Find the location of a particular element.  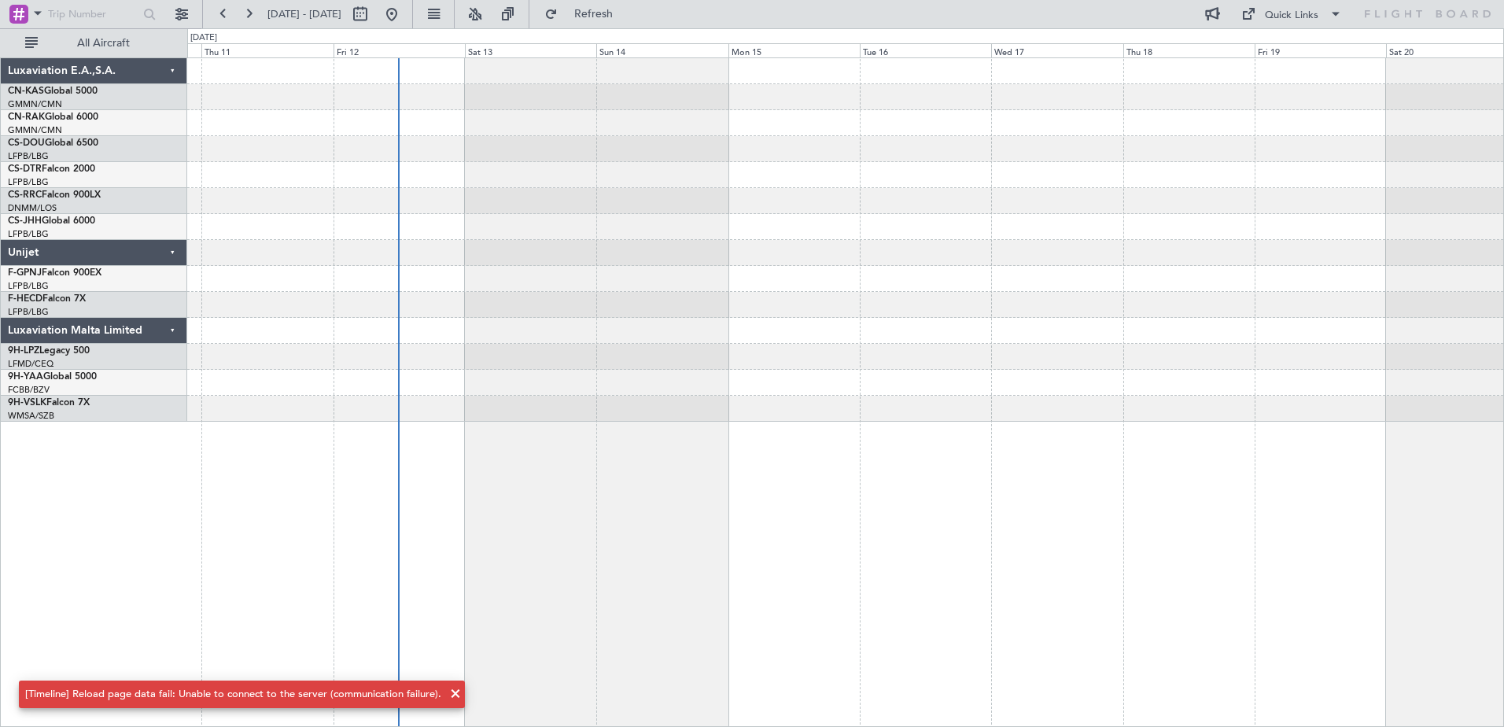

a: CN-KASGlobal 5000 is located at coordinates (53, 91).